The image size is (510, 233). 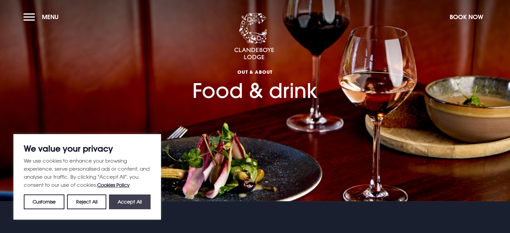 What do you see at coordinates (50, 17) in the screenshot?
I see `span: Menu` at bounding box center [50, 17].